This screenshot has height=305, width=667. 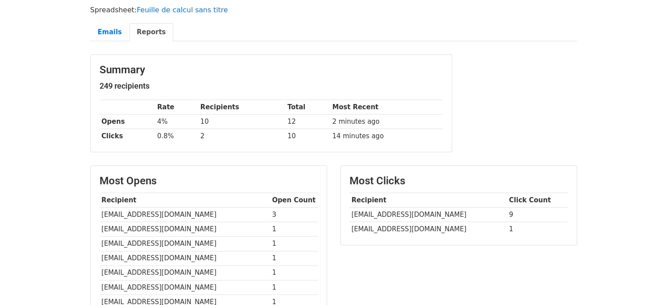 What do you see at coordinates (127, 121) in the screenshot?
I see `th: Opens` at bounding box center [127, 121].